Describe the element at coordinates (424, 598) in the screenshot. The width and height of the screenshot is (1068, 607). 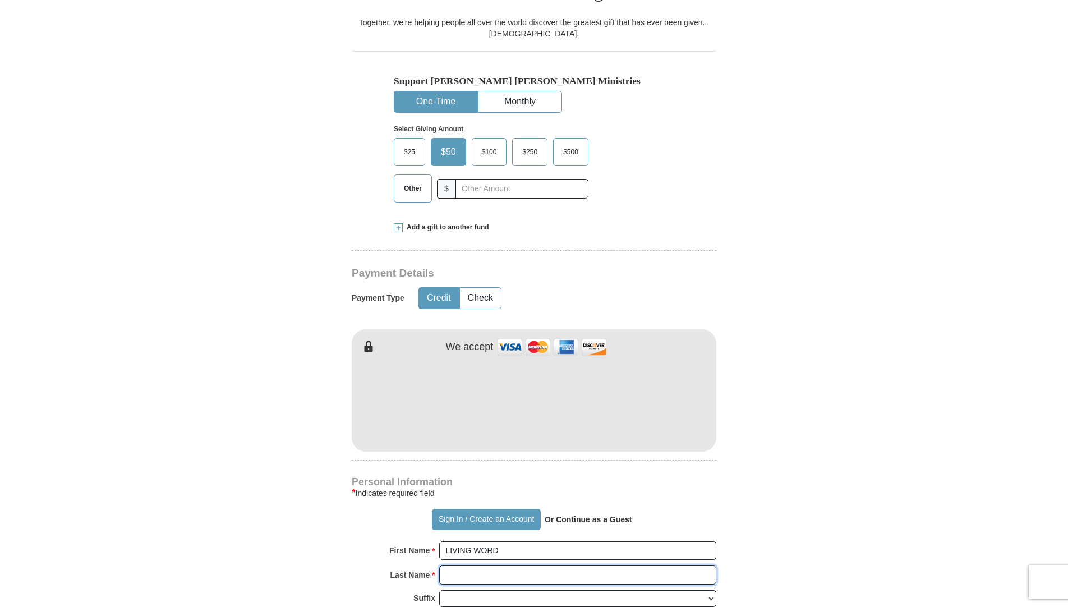
I see `strong: Suffix` at that location.